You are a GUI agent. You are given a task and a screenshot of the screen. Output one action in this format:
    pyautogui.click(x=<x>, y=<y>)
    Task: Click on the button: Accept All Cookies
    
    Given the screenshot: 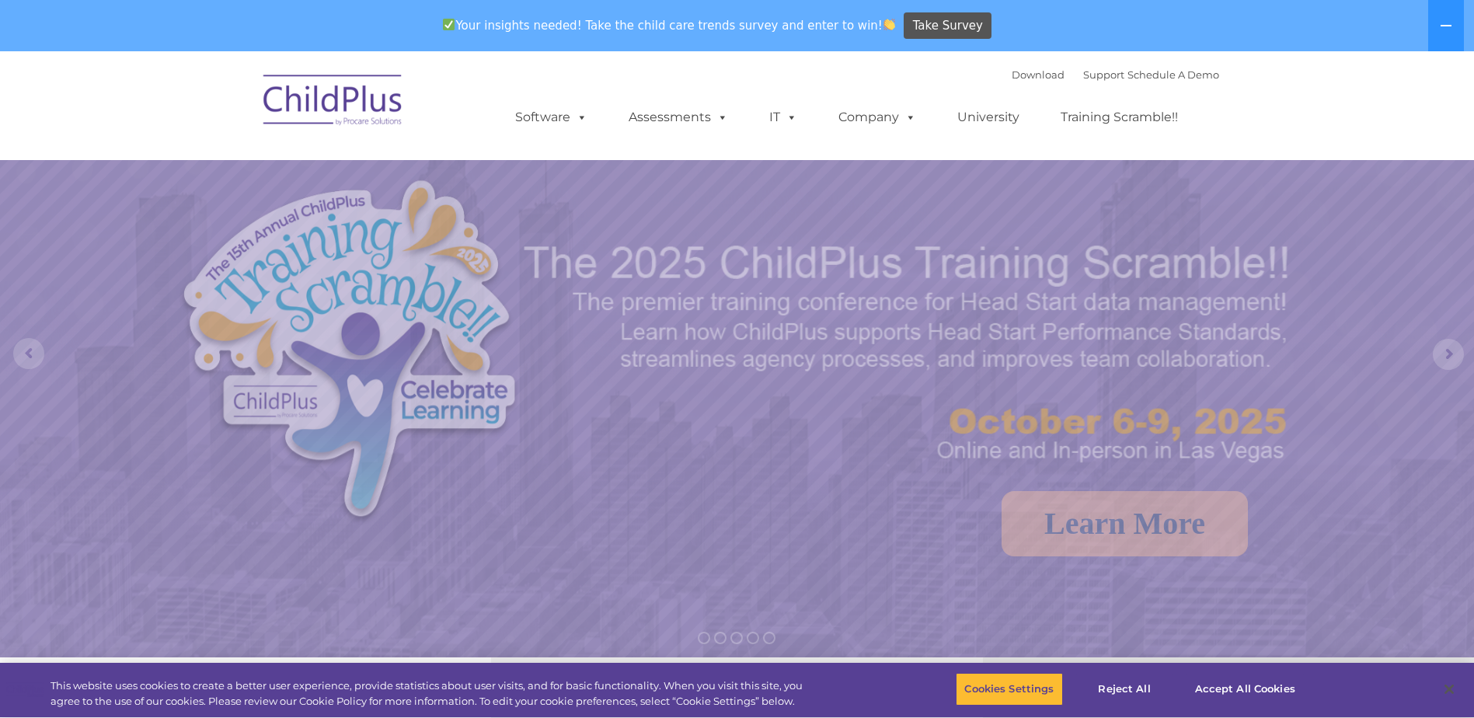 What is the action you would take?
    pyautogui.click(x=1245, y=689)
    